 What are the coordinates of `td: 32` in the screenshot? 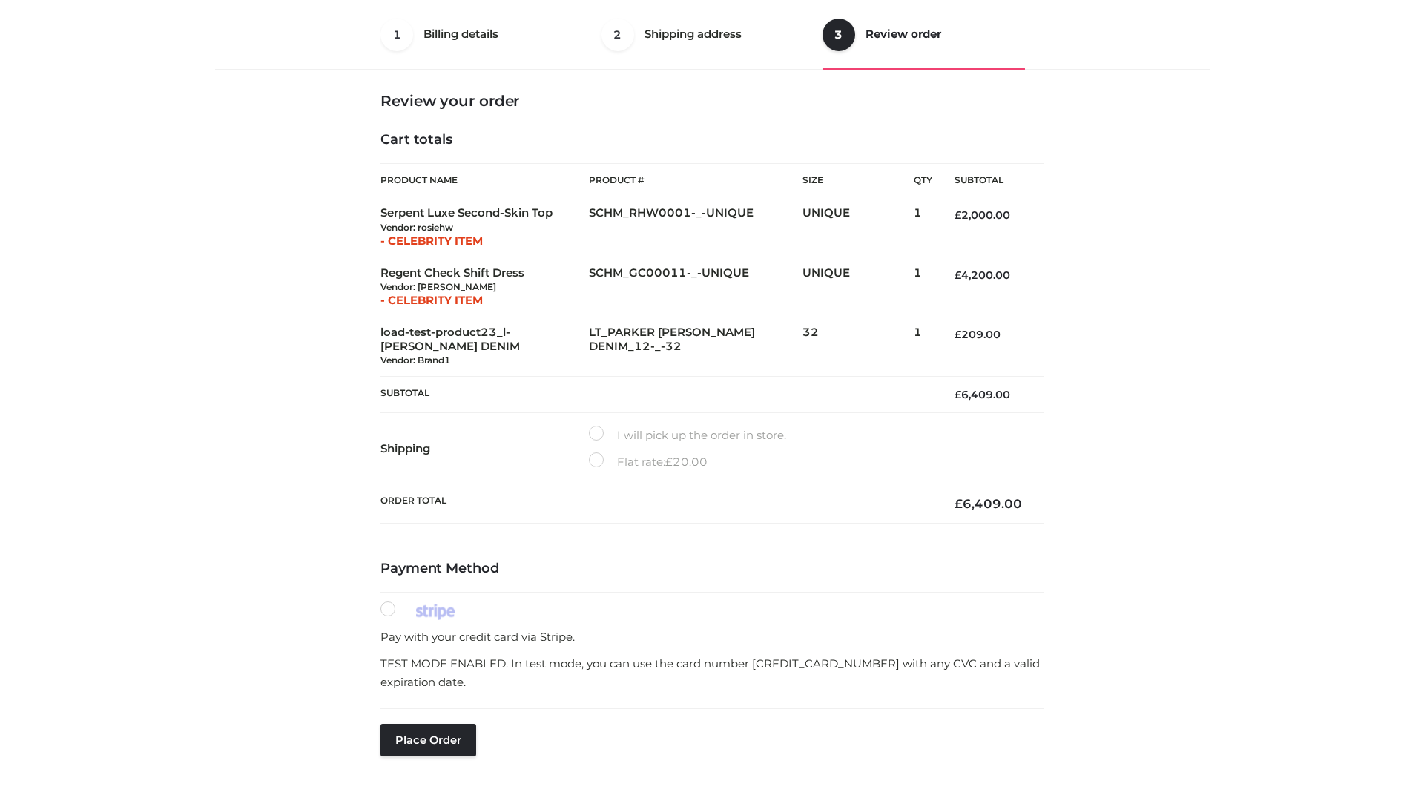 It's located at (858, 346).